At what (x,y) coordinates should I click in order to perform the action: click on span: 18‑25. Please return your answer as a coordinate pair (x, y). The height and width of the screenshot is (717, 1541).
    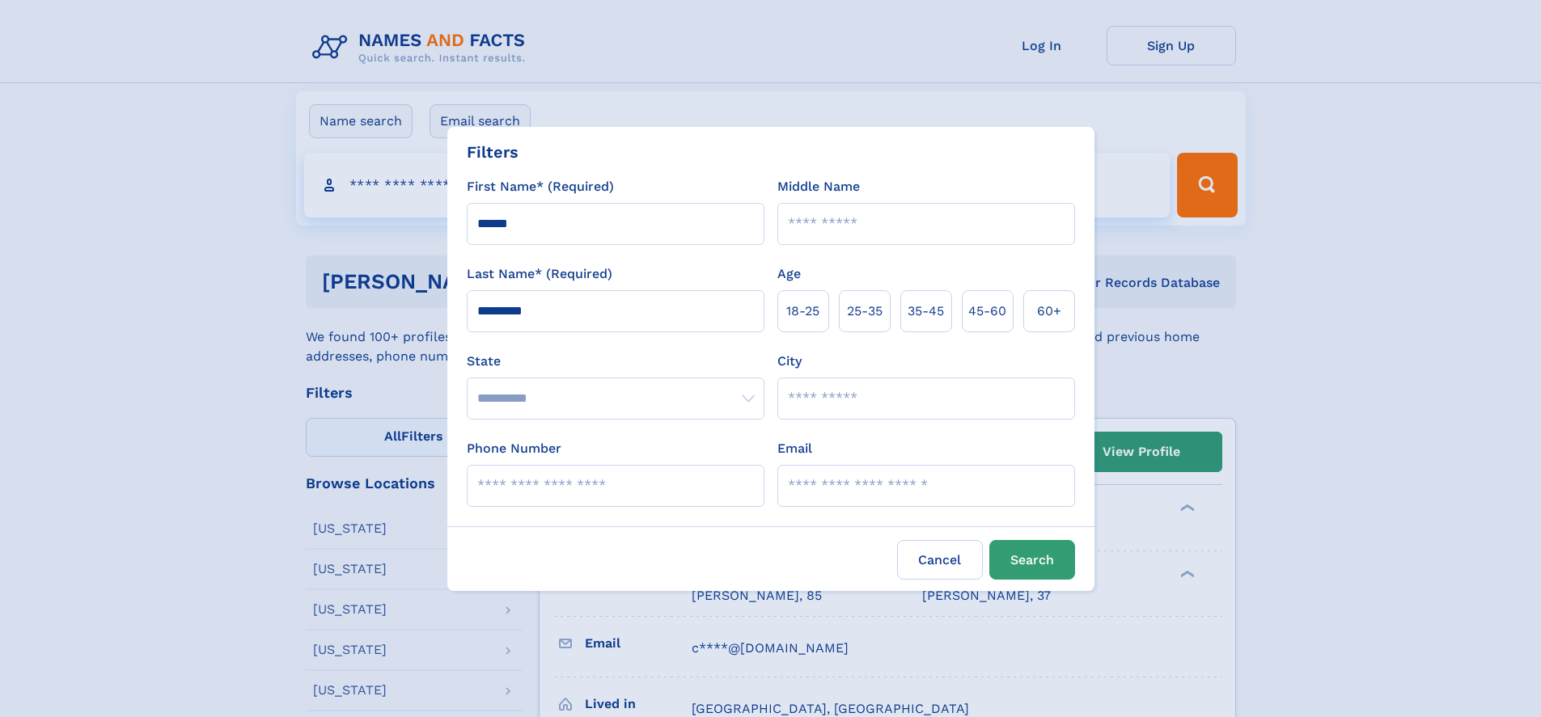
    Looking at the image, I should click on (802, 311).